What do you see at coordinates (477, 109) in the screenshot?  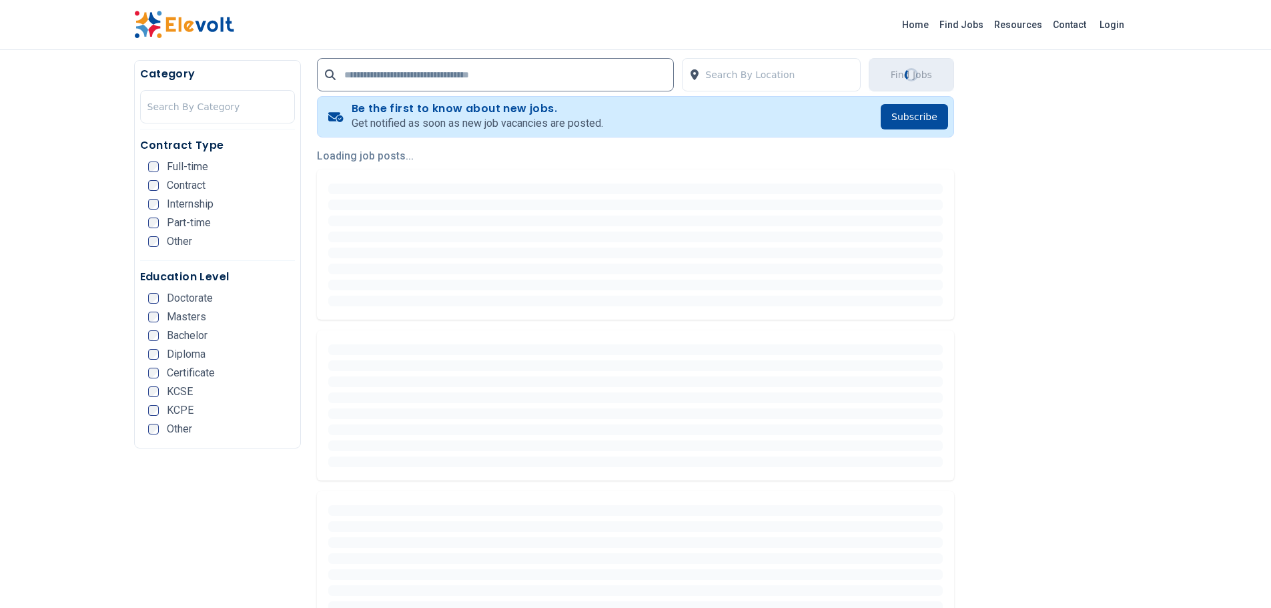 I see `h4: Be the first to know about new jobs.` at bounding box center [477, 109].